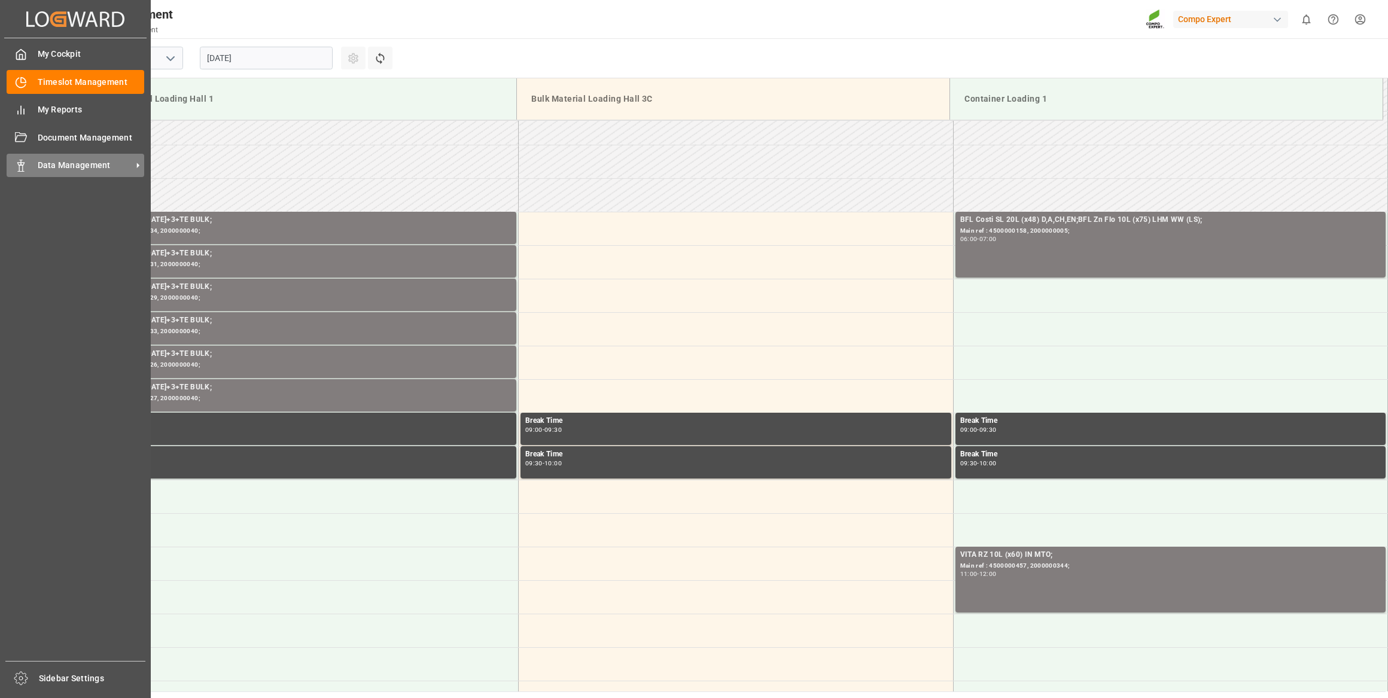 This screenshot has width=1388, height=698. What do you see at coordinates (75, 81) in the screenshot?
I see `a: Timeslot Management` at bounding box center [75, 81].